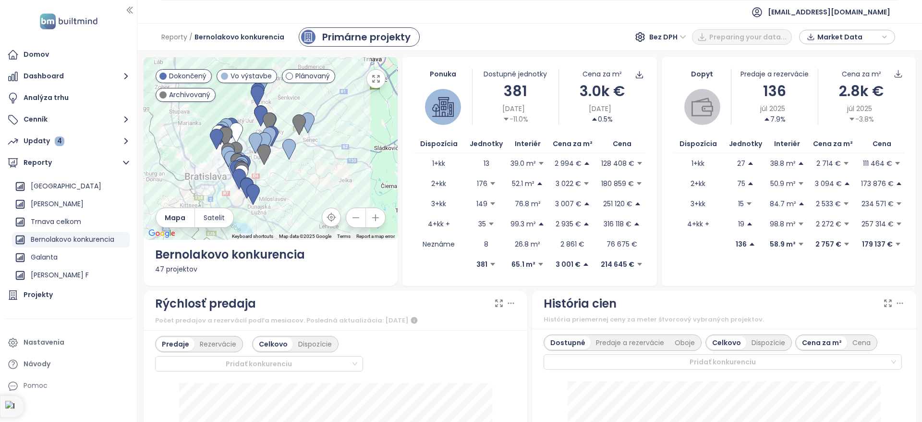 Image resolution: width=922 pixels, height=422 pixels. Describe the element at coordinates (862, 342) in the screenshot. I see `div: Cena` at that location.